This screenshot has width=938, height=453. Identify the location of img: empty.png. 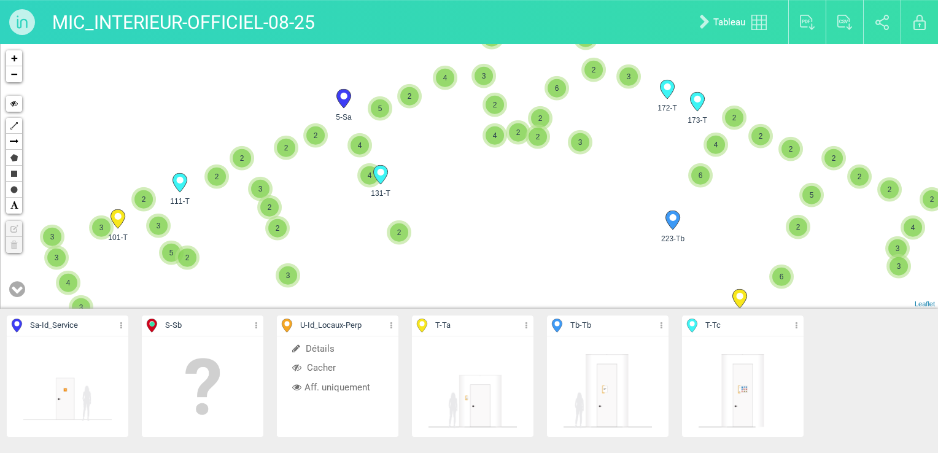
(202, 387).